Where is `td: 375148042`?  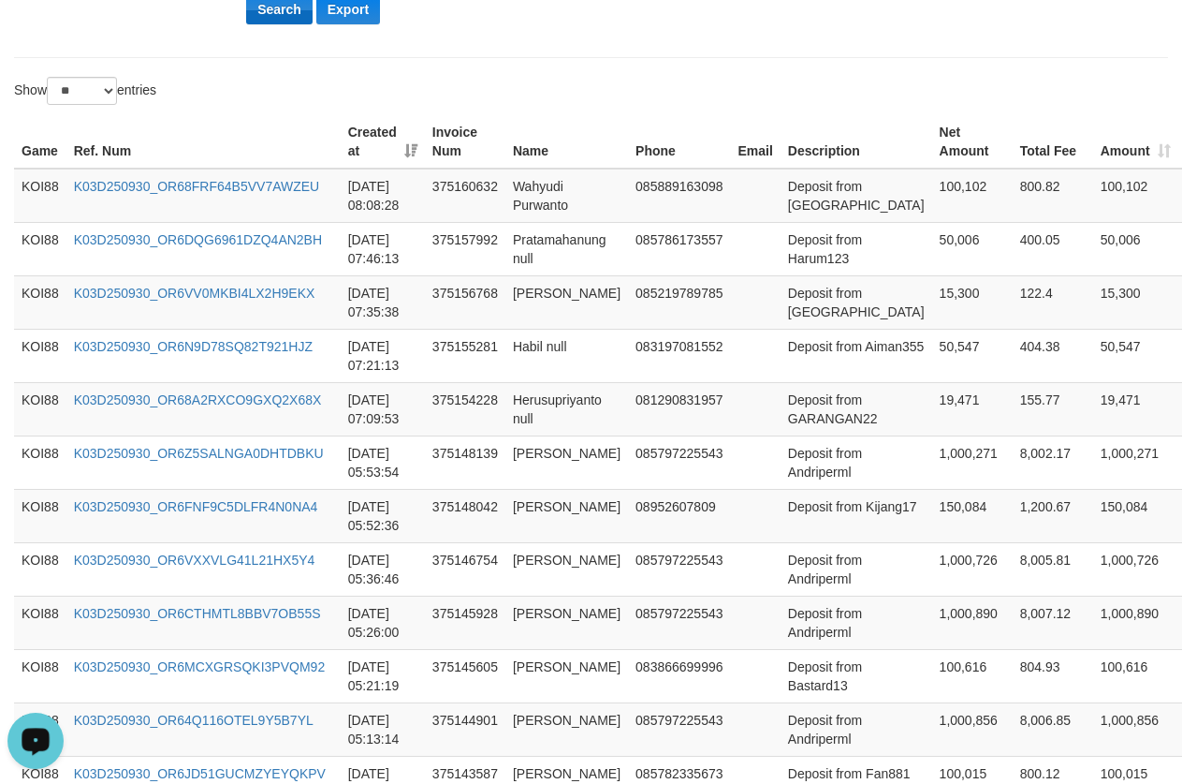
td: 375148042 is located at coordinates (465, 515).